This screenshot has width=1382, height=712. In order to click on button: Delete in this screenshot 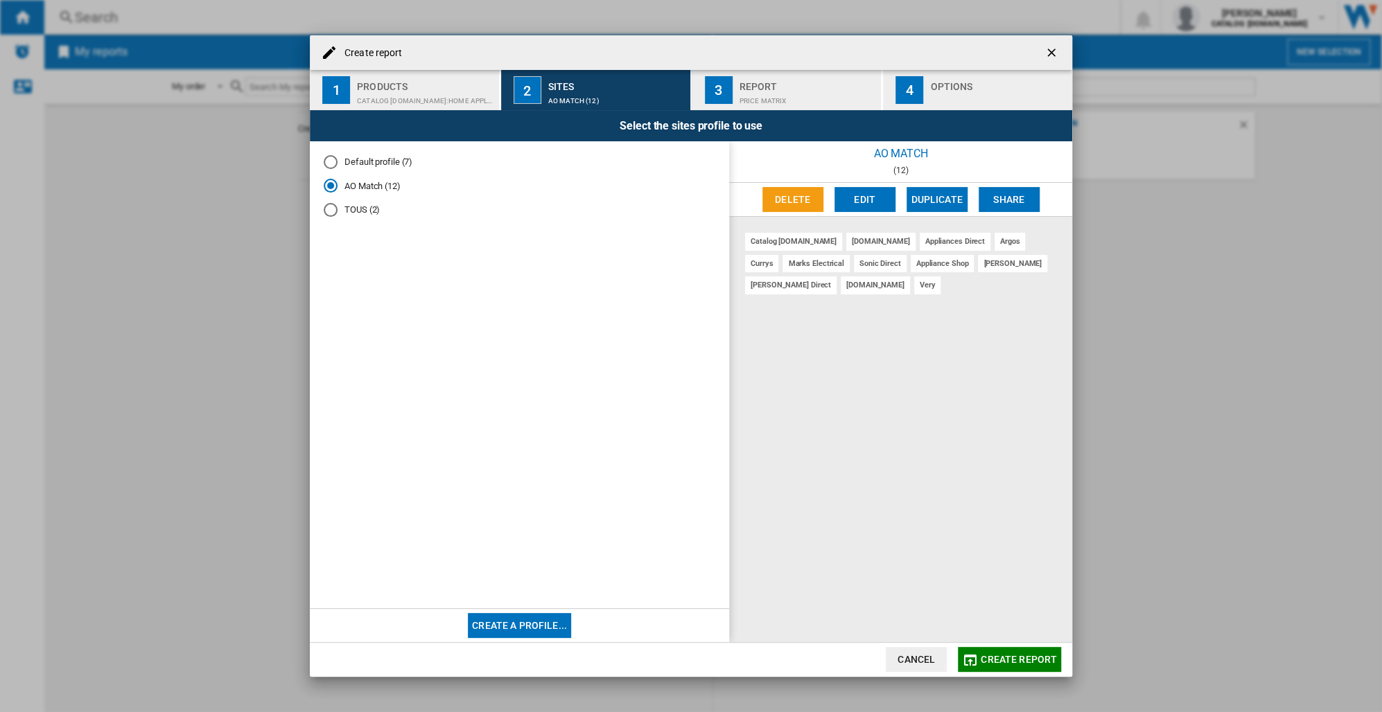, I will do `click(793, 200)`.